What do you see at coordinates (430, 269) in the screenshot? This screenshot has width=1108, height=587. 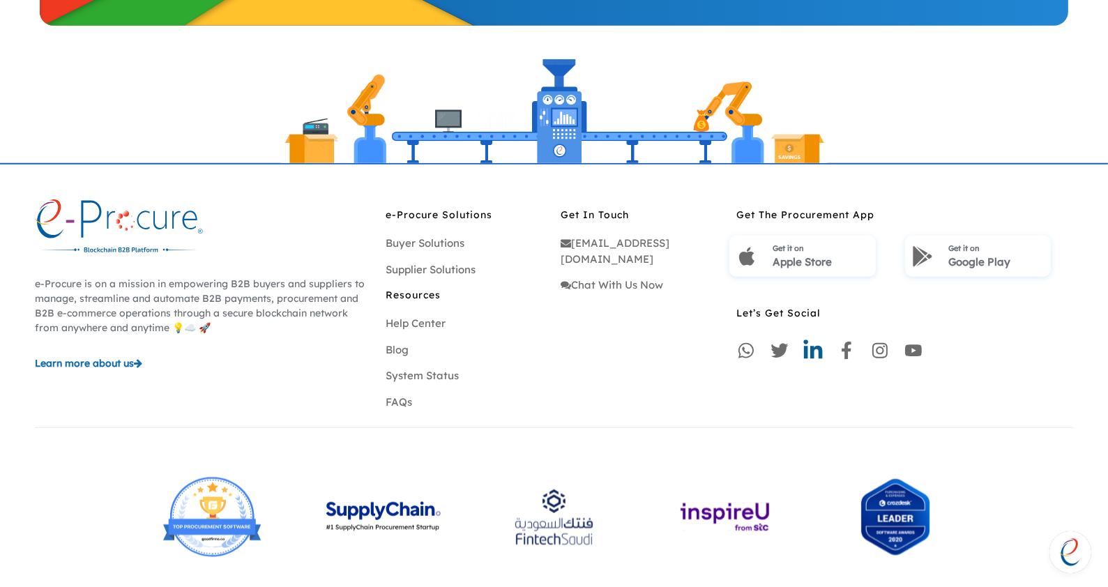 I see `a: Supplier Solutions` at bounding box center [430, 269].